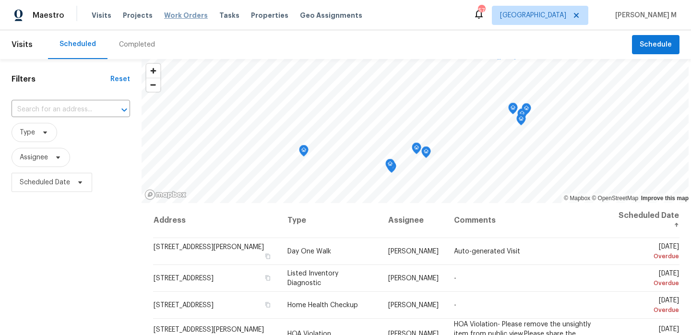 The height and width of the screenshot is (335, 691). Describe the element at coordinates (270, 15) in the screenshot. I see `span: Properties` at that location.